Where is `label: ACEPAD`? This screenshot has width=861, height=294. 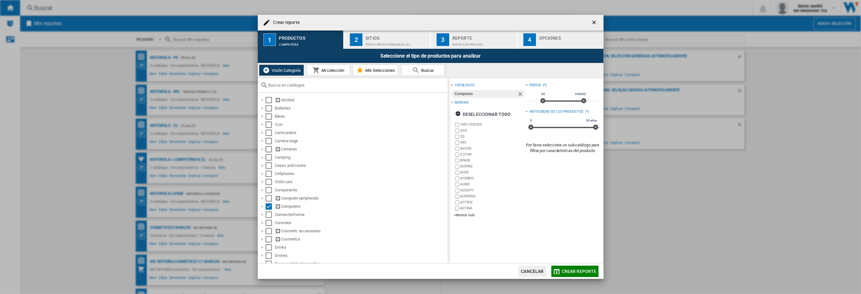 label: ACEPAD is located at coordinates (493, 166).